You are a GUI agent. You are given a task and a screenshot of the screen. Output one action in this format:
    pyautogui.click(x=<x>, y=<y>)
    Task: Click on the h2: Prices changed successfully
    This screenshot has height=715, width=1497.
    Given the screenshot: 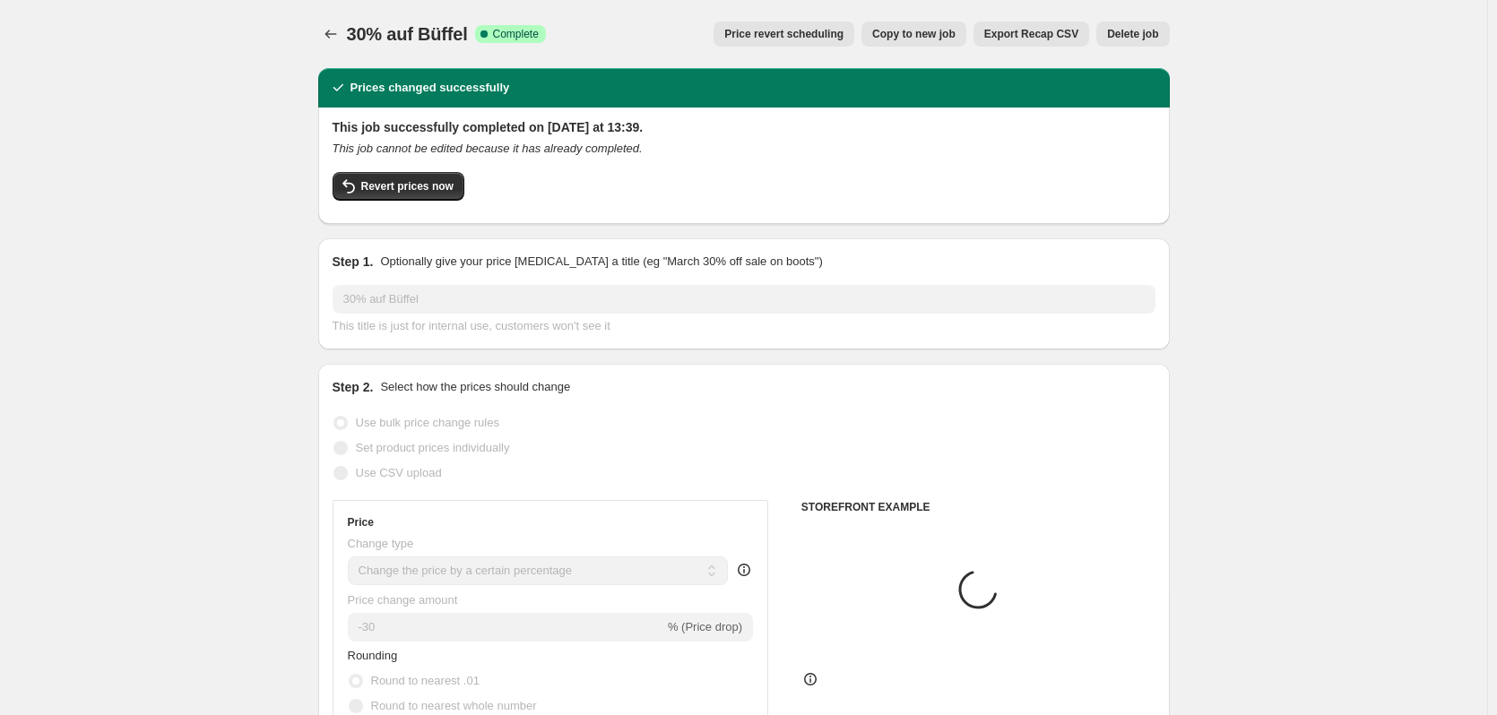 What is the action you would take?
    pyautogui.click(x=430, y=88)
    